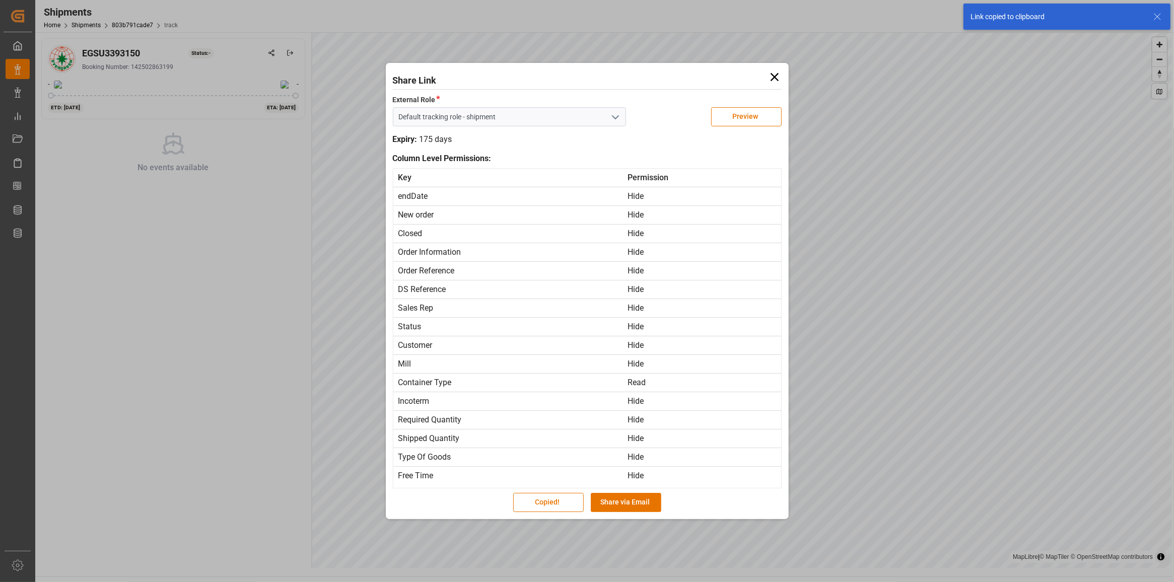 The image size is (1174, 582). I want to click on div: Container Type, so click(513, 383).